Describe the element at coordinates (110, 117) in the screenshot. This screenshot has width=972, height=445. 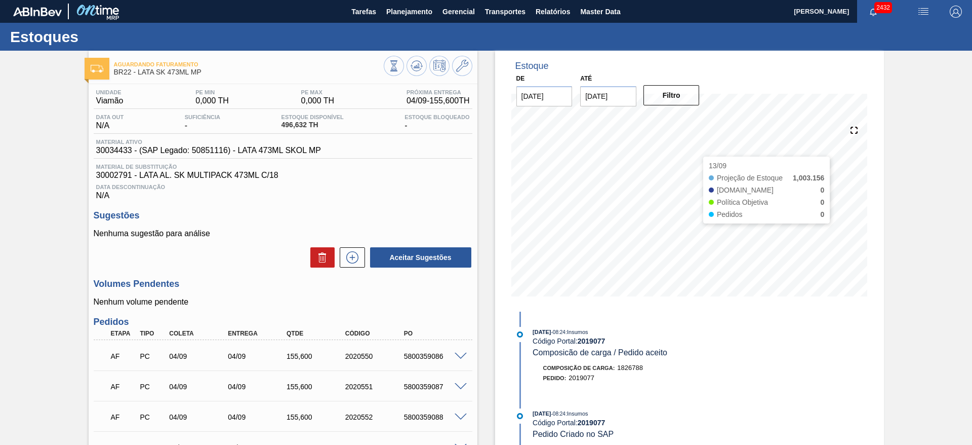
I see `span: Data out` at that location.